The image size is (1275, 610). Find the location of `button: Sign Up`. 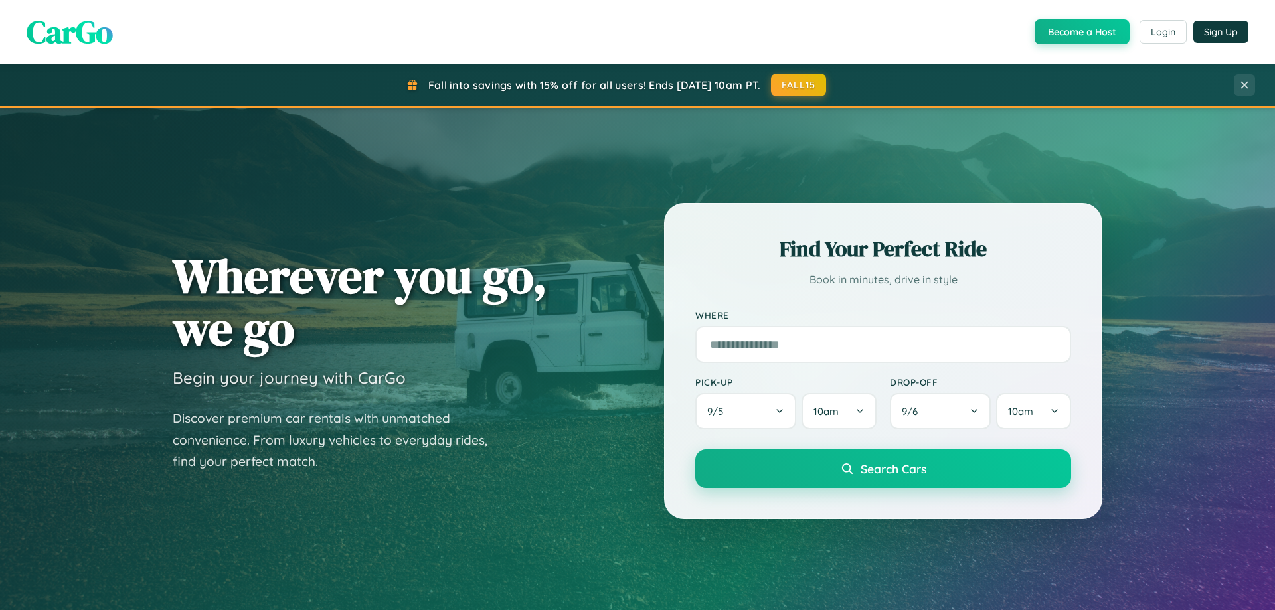

button: Sign Up is located at coordinates (1220, 32).